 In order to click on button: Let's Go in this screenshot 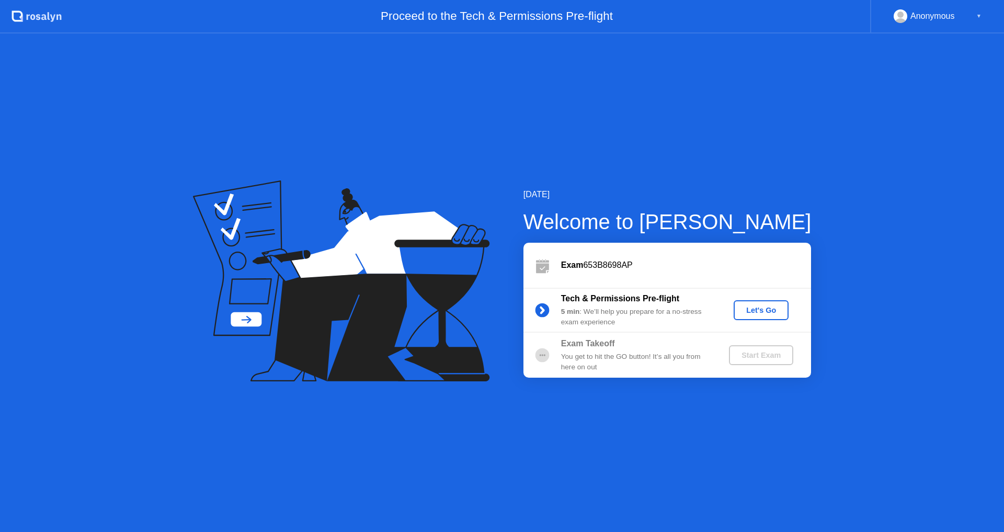, I will do `click(761, 310)`.